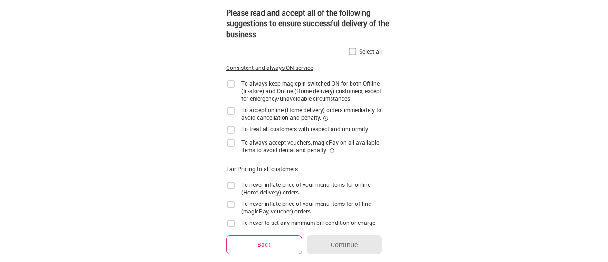 The width and height of the screenshot is (608, 262). I want to click on div: To never to set any minimum bill condition or charge extra from customers., so click(311, 226).